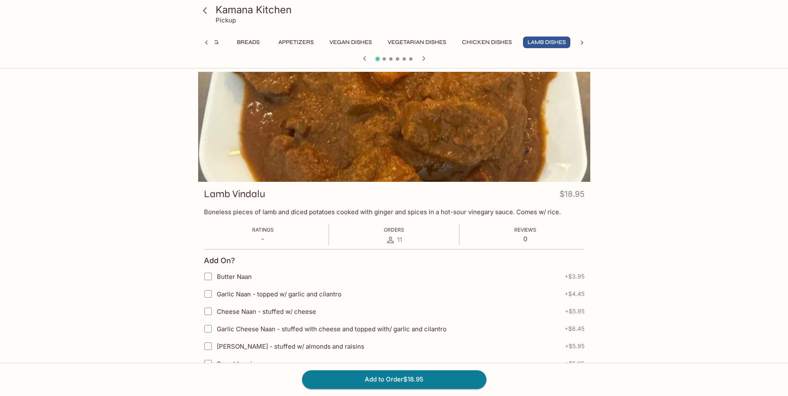  Describe the element at coordinates (279, 294) in the screenshot. I see `span: Garlic Naan - topped w/ garlic and cilantro` at that location.